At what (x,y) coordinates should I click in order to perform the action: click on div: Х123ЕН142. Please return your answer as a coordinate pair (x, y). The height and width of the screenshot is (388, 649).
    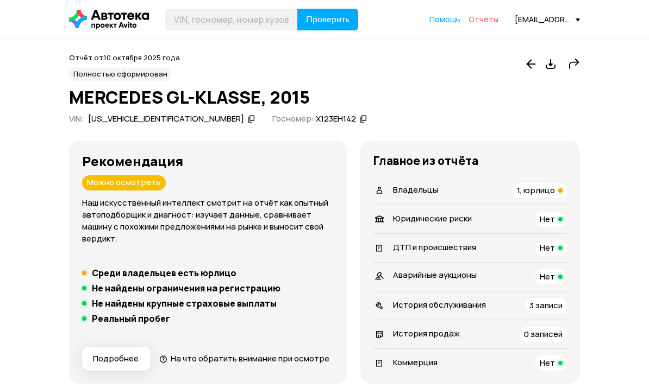
    Looking at the image, I should click on (336, 119).